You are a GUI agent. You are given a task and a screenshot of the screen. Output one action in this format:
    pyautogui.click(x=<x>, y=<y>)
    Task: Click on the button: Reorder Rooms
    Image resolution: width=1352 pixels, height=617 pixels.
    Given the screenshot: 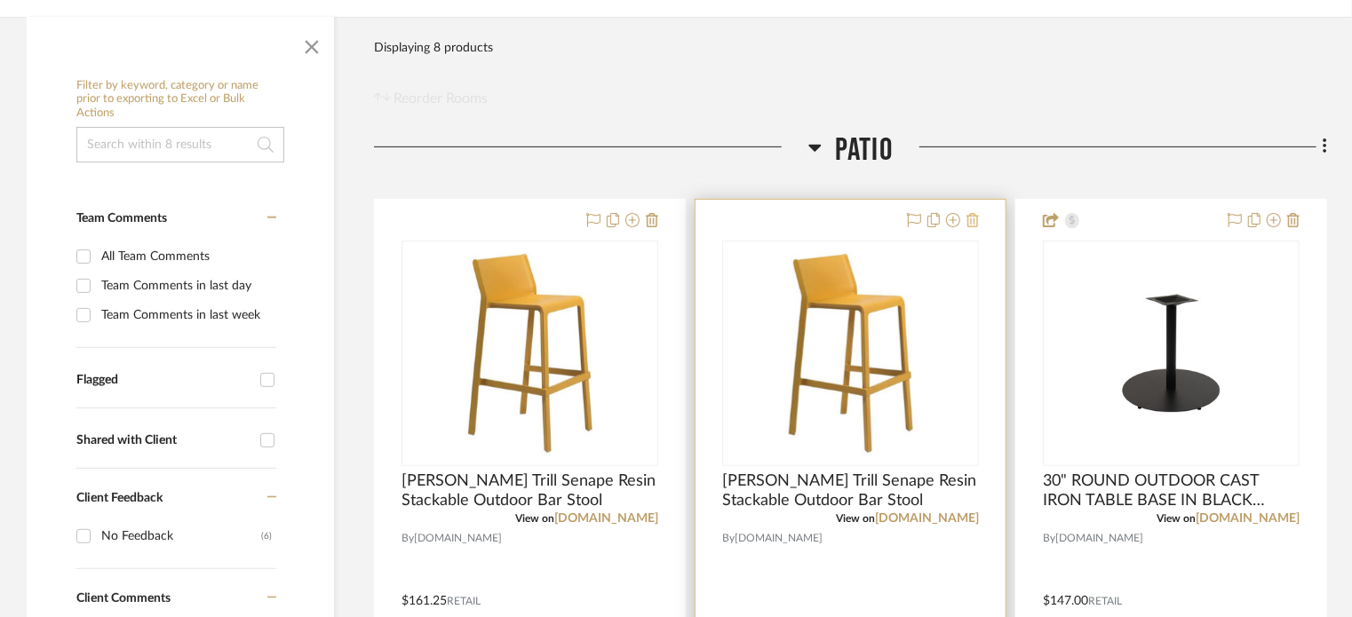 What is the action you would take?
    pyautogui.click(x=431, y=99)
    